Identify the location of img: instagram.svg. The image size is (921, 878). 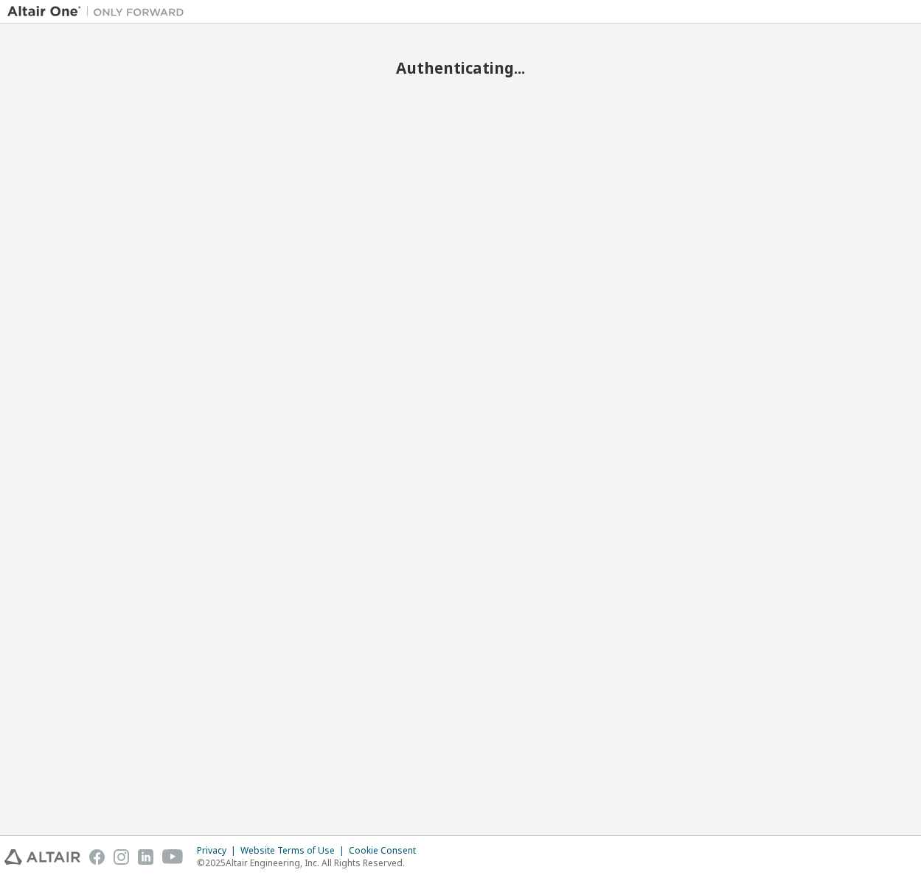
(121, 857).